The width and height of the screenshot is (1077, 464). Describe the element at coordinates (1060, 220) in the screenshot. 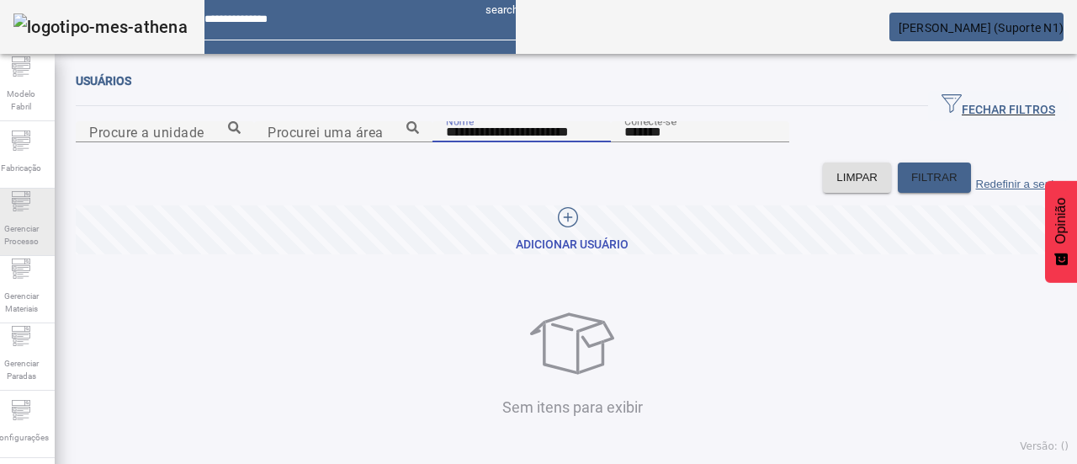

I see `font: Opinião` at that location.